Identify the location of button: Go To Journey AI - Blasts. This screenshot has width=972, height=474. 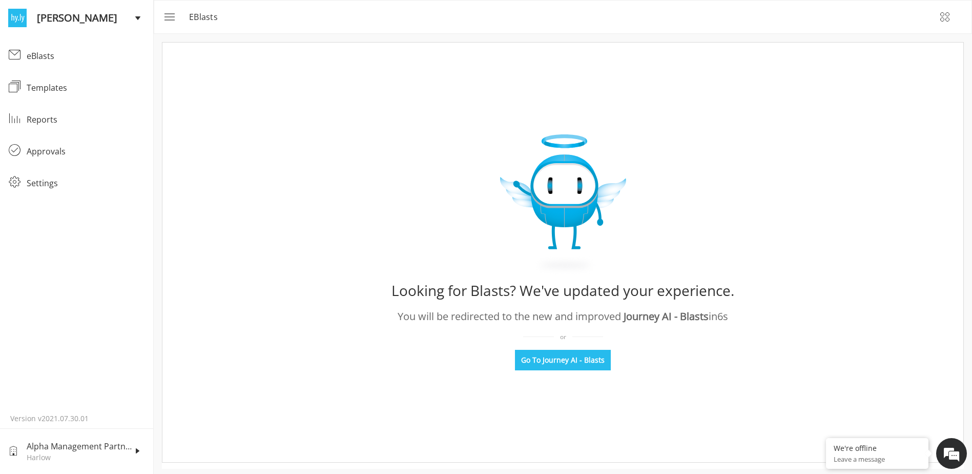
(563, 360).